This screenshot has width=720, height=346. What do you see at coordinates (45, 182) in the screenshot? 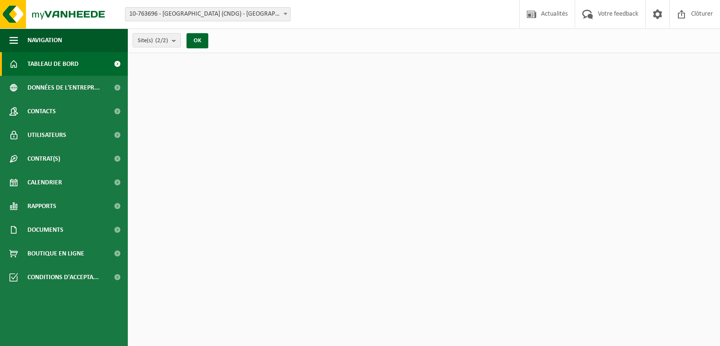
I see `span: Calendrier` at bounding box center [45, 182].